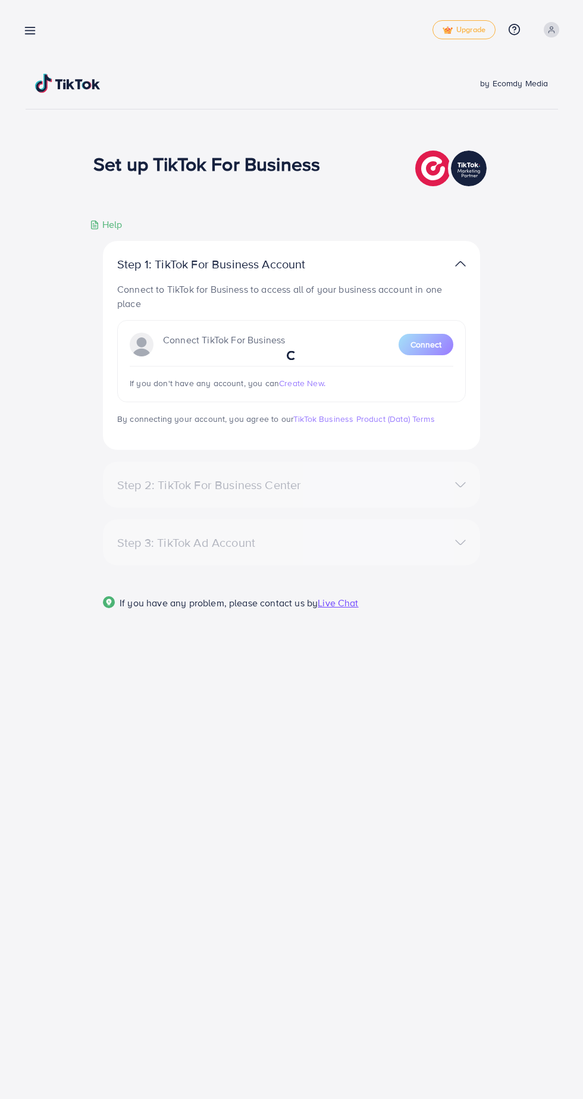  Describe the element at coordinates (109, 602) in the screenshot. I see `img: Popup guide` at that location.